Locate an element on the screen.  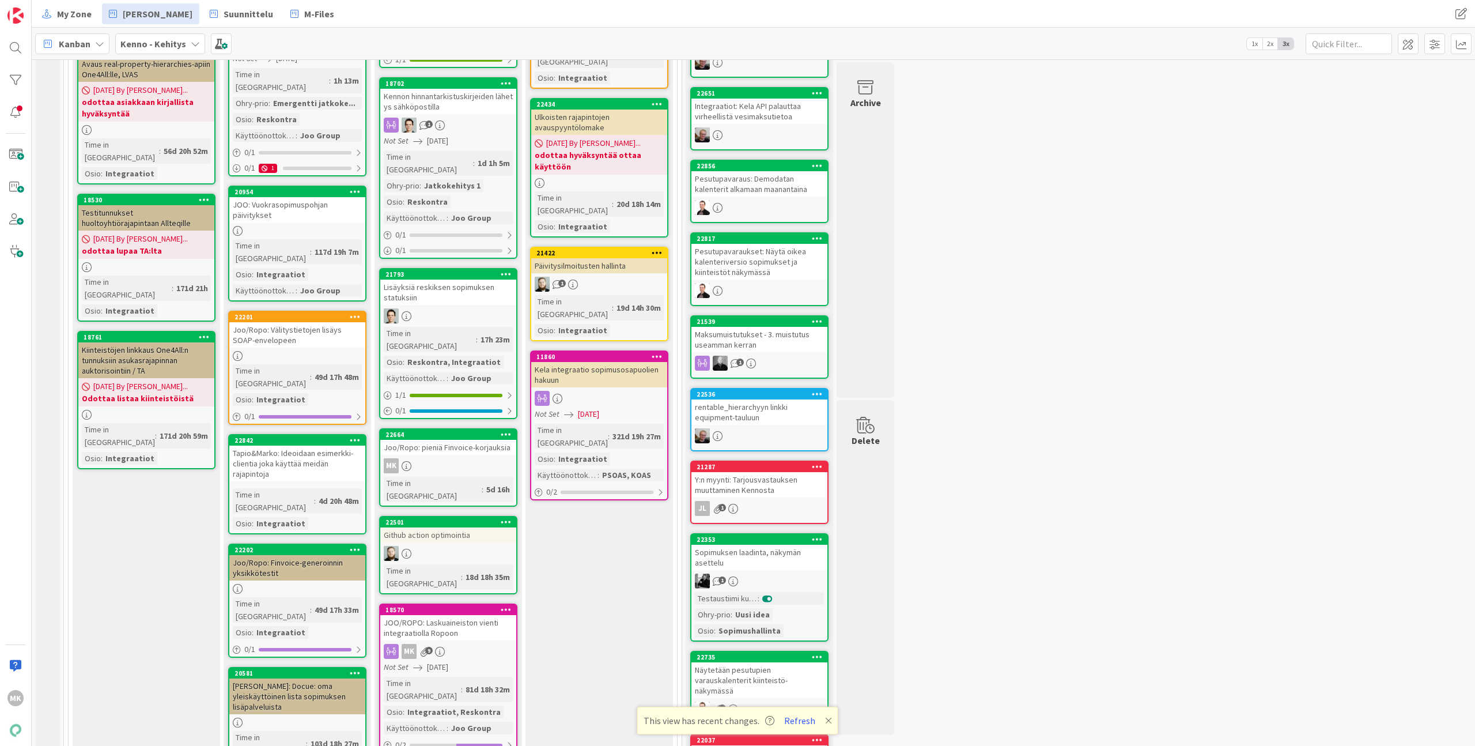
div: 19d 14h 30m is located at coordinates (638, 308).